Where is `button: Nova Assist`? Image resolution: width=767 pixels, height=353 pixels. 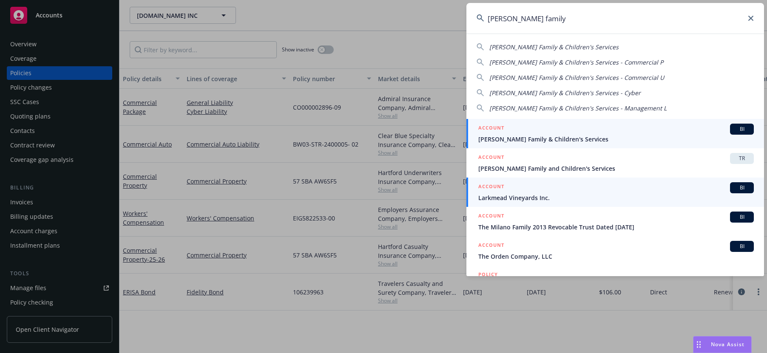
button: Nova Assist is located at coordinates (722, 345).